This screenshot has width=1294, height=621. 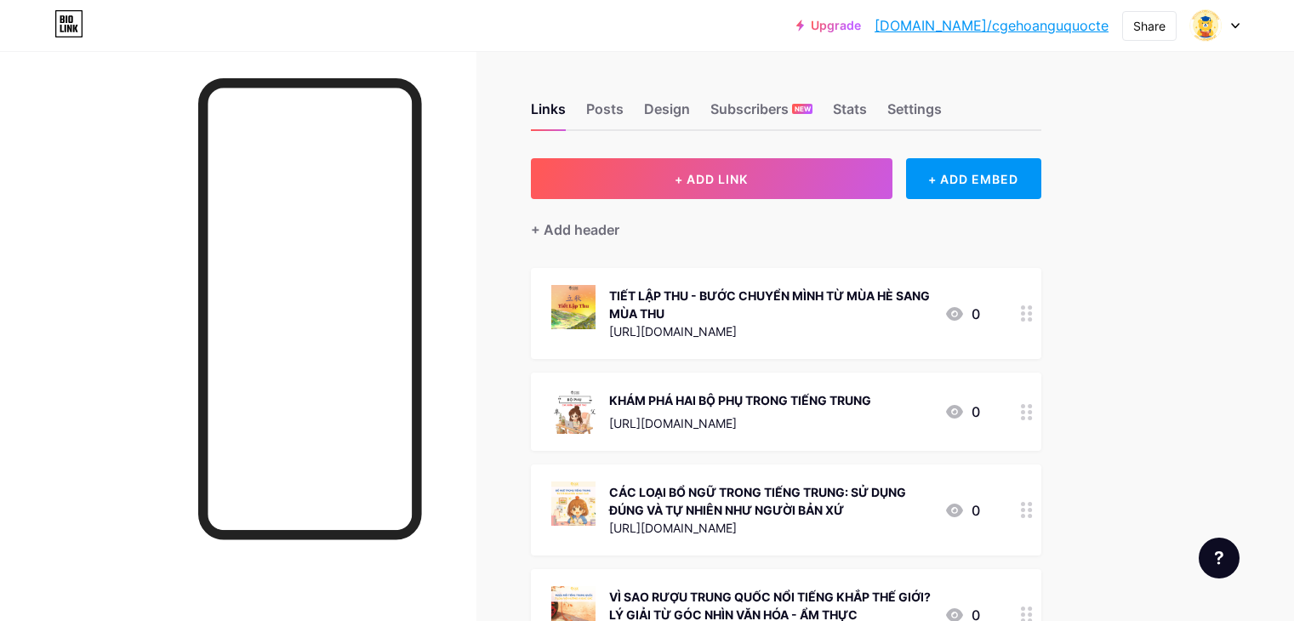 What do you see at coordinates (1149, 26) in the screenshot?
I see `div: Share` at bounding box center [1149, 26].